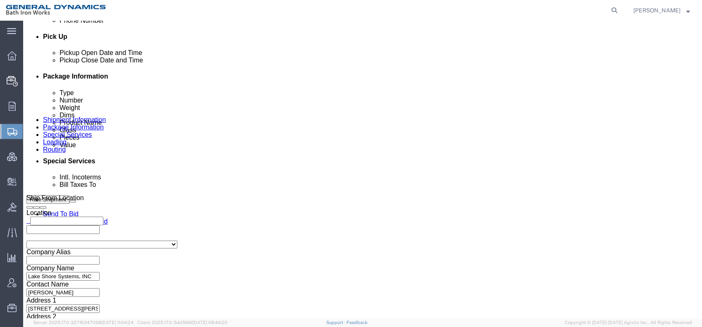  Describe the element at coordinates (182, 323) in the screenshot. I see `span: Client: 2025.17.0-5dd568f` at that location.